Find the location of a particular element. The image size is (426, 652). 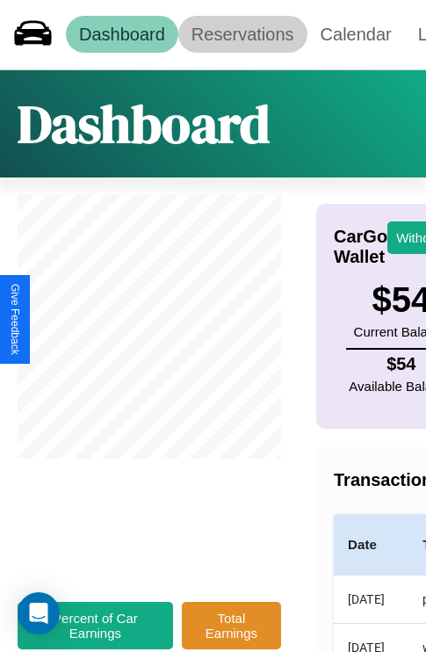

div: Give Feedback is located at coordinates (15, 319).